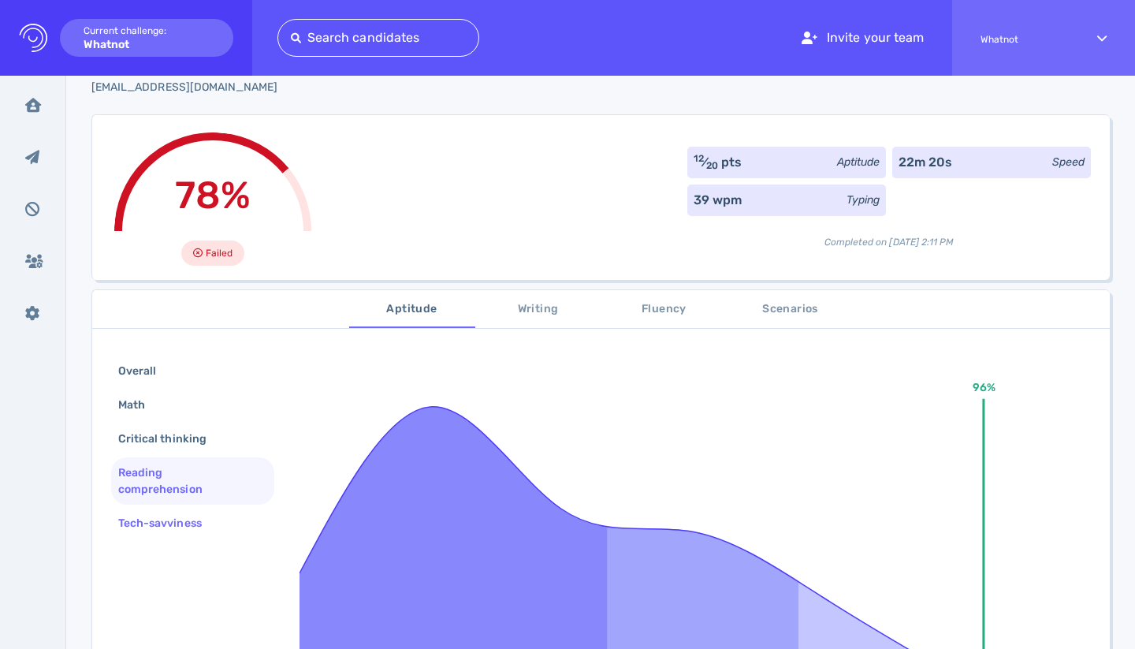  I want to click on span: Fluency, so click(665, 309).